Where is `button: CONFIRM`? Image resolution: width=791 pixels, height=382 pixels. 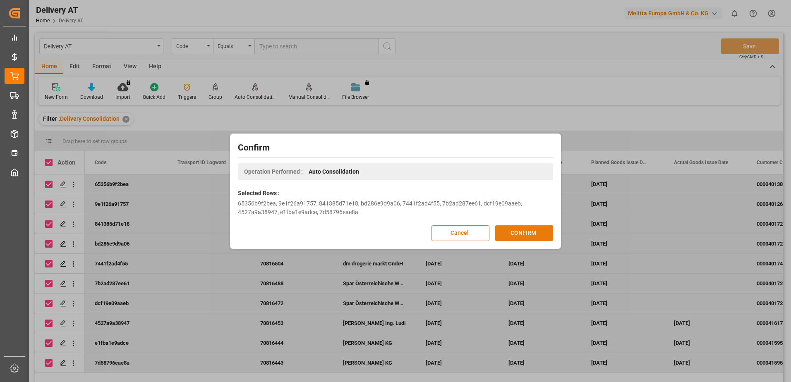
button: CONFIRM is located at coordinates (524, 233).